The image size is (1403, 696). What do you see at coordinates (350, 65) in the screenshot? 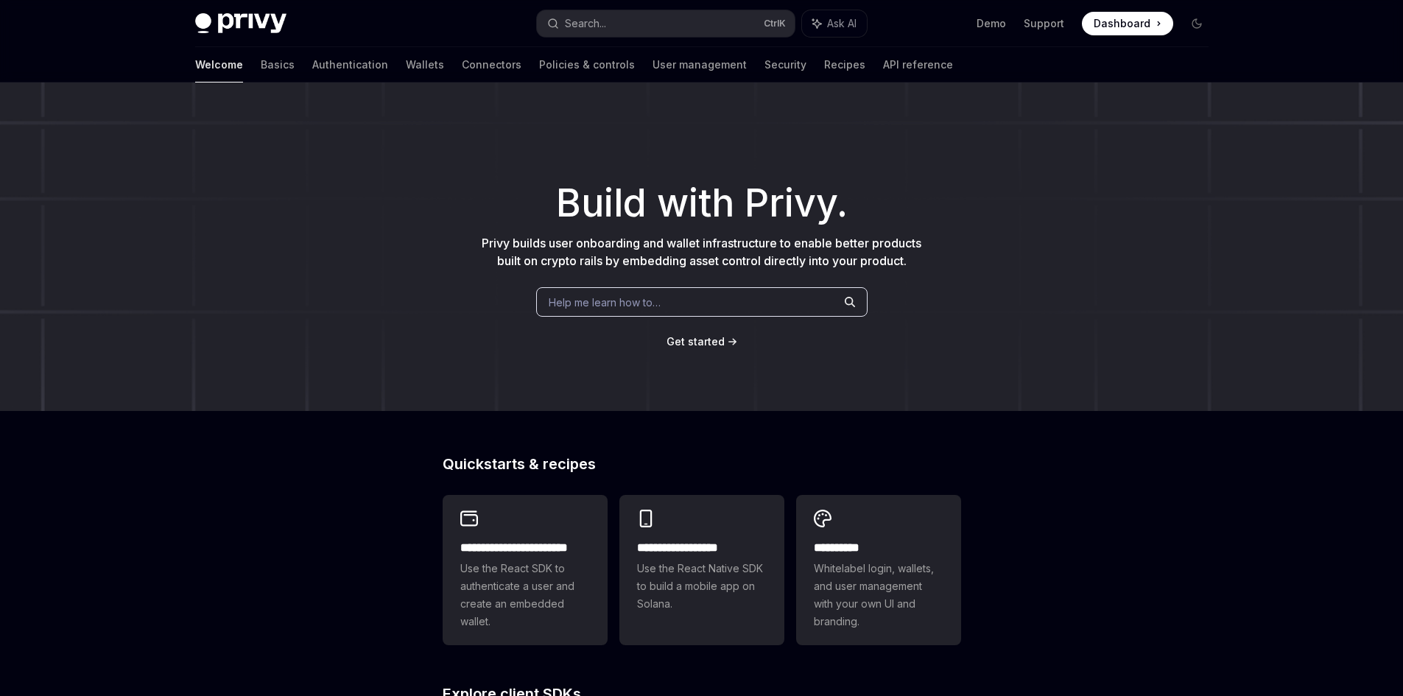
I see `a: Authentication` at bounding box center [350, 65].